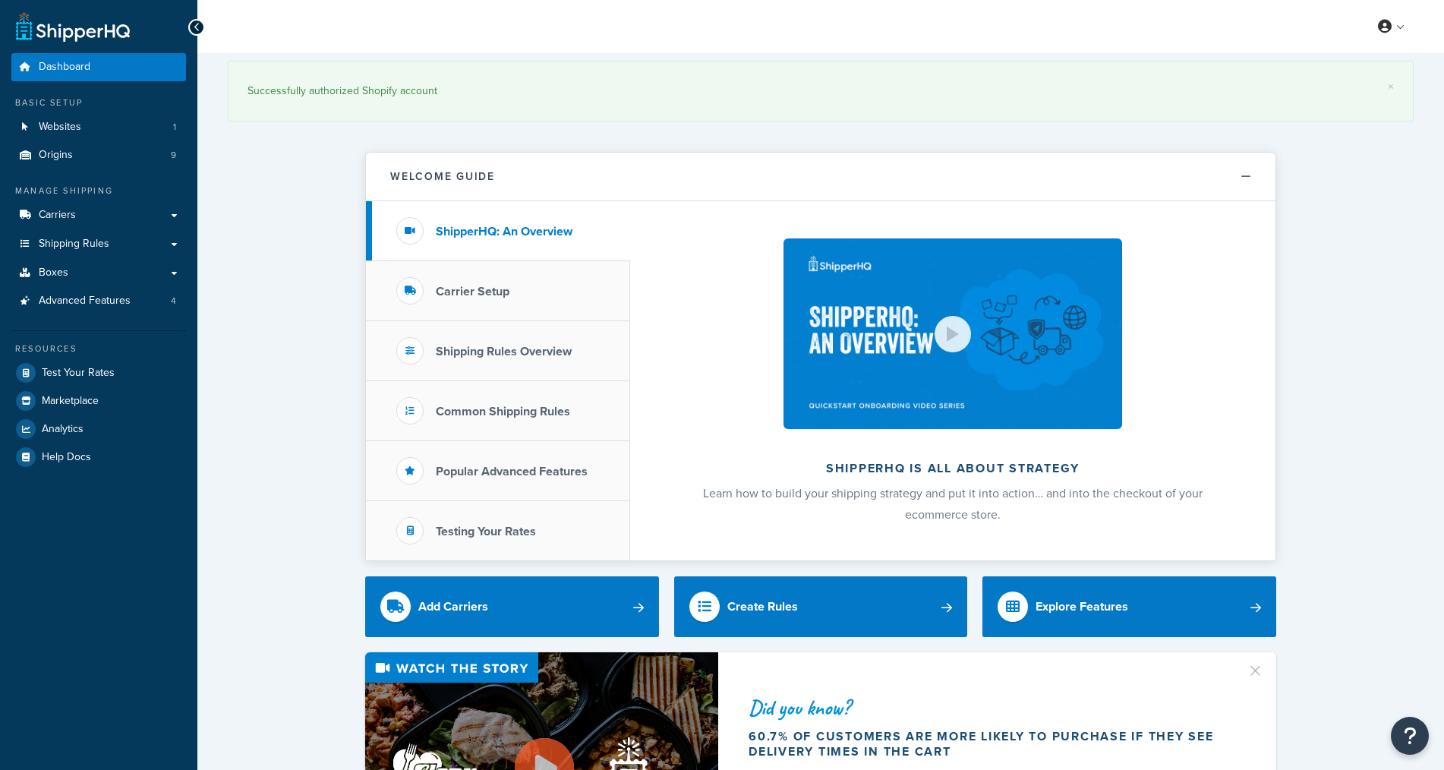  Describe the element at coordinates (99, 457) in the screenshot. I see `li: Help Docs` at that location.